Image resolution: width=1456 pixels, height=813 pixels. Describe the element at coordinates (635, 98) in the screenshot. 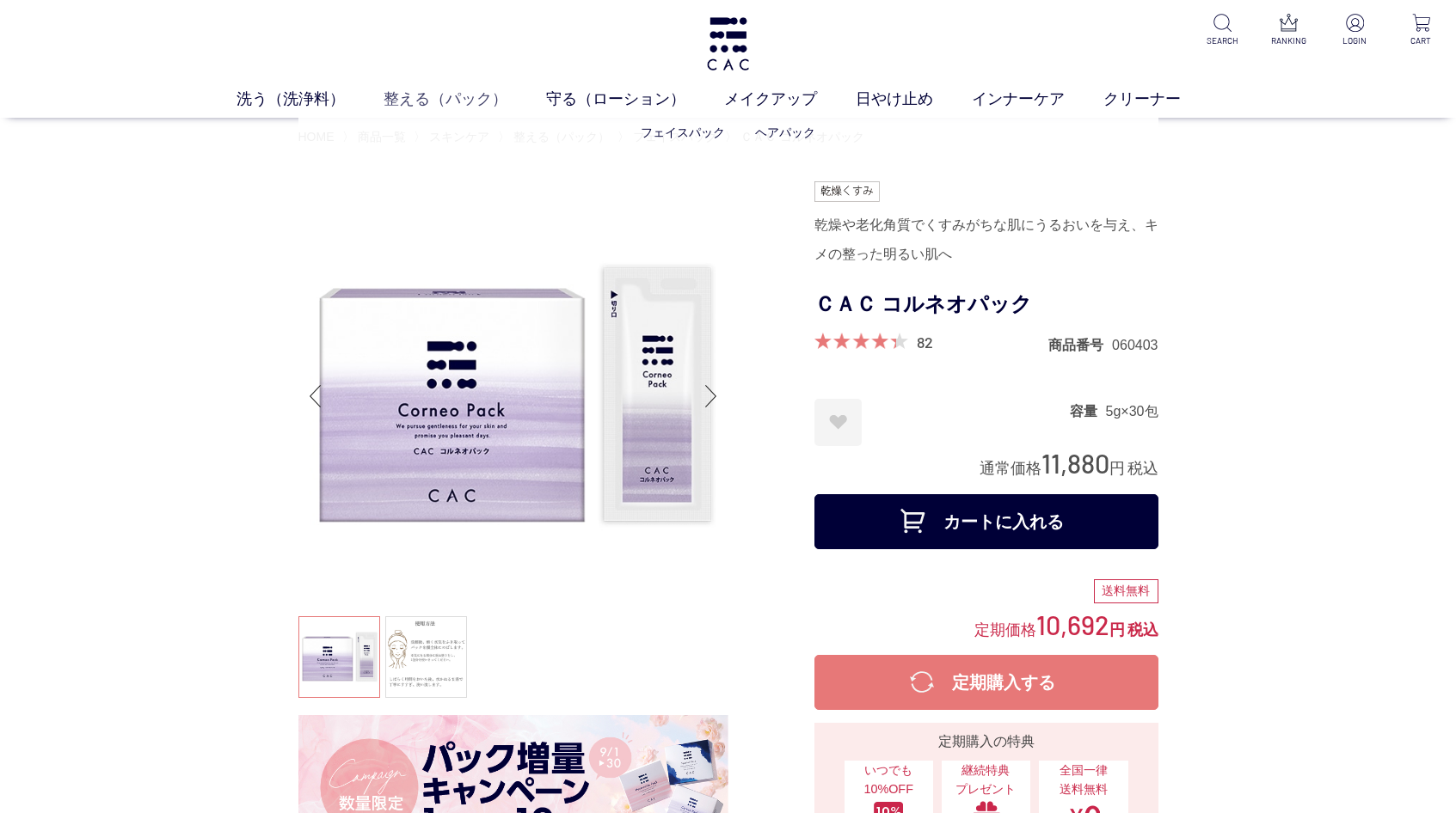

I see `a: 守る（ローション）` at that location.